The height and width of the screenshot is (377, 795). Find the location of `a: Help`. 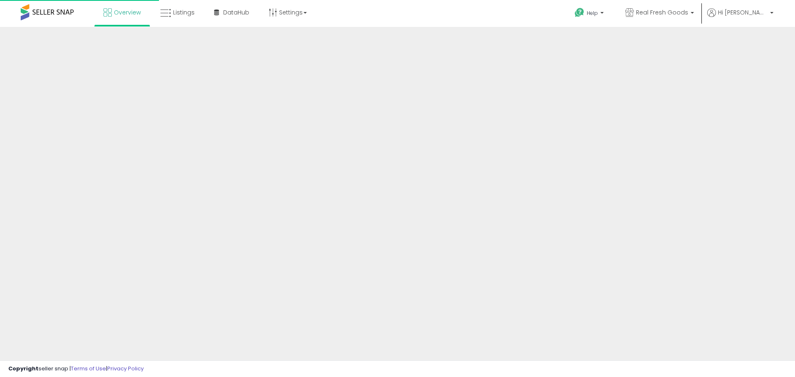

a: Help is located at coordinates (590, 14).